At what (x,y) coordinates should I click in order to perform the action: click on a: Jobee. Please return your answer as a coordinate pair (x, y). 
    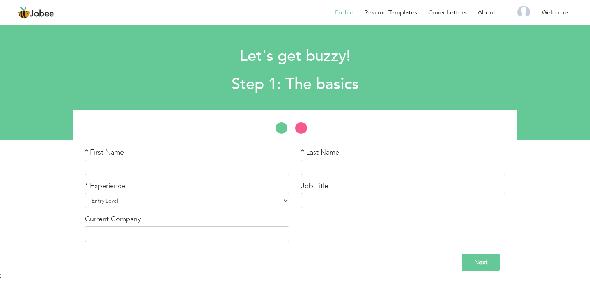
    Looking at the image, I should click on (36, 13).